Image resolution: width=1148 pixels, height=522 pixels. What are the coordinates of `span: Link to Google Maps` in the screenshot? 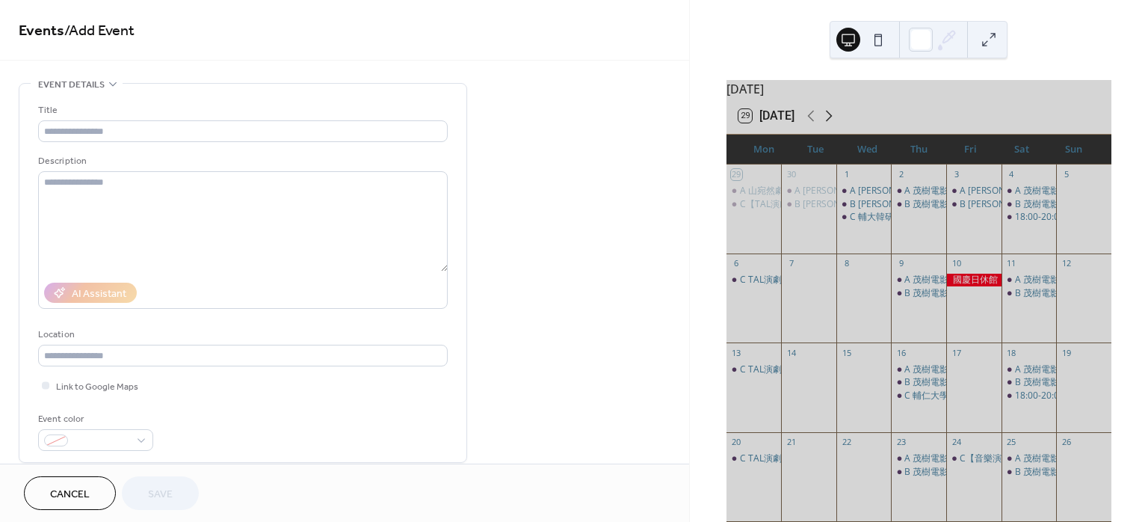 It's located at (97, 386).